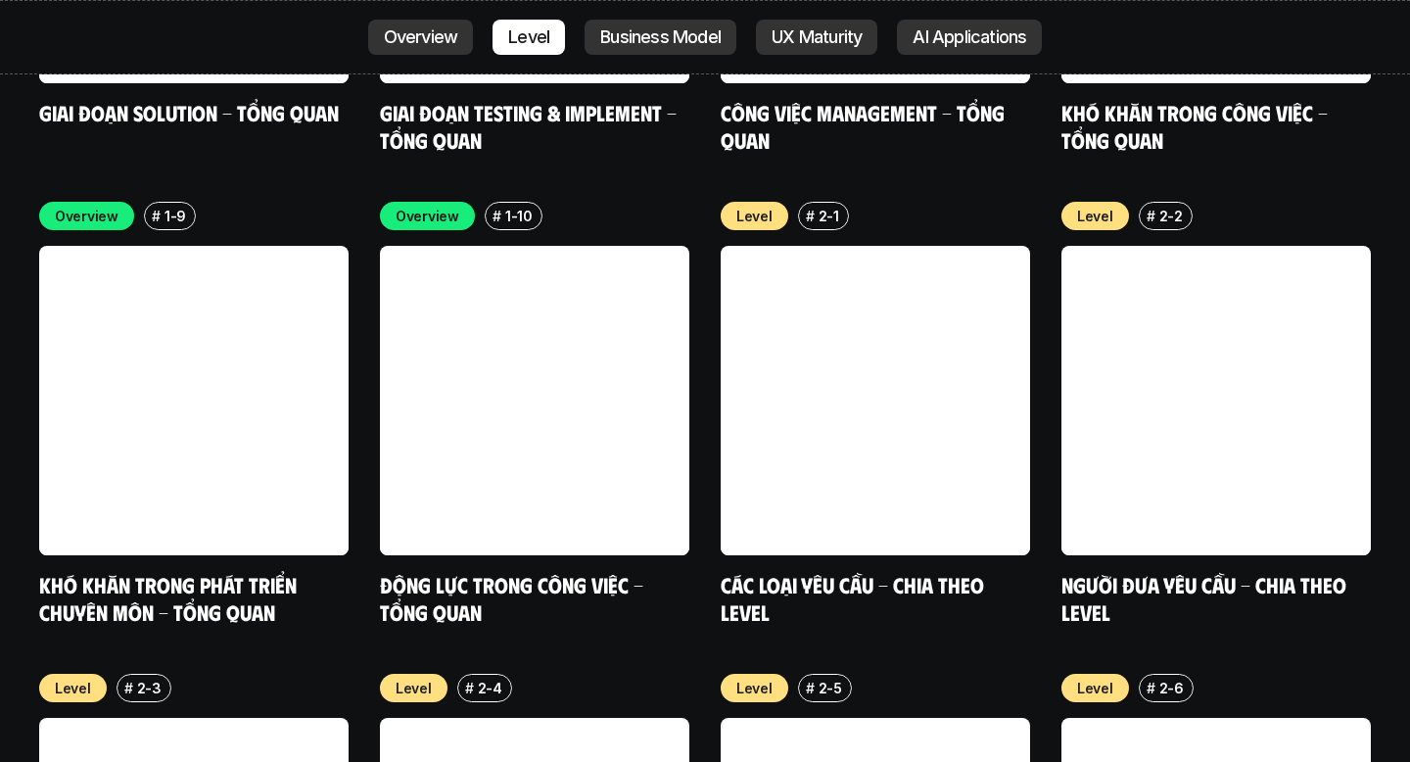 This screenshot has height=762, width=1410. I want to click on p: 1-9, so click(175, 215).